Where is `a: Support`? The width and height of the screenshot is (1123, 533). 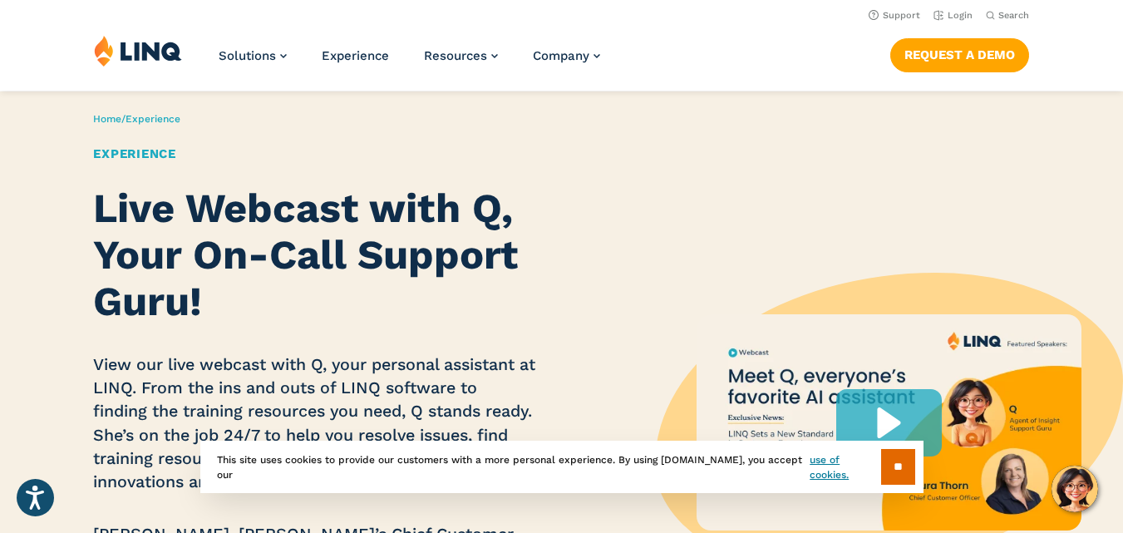
a: Support is located at coordinates (895, 15).